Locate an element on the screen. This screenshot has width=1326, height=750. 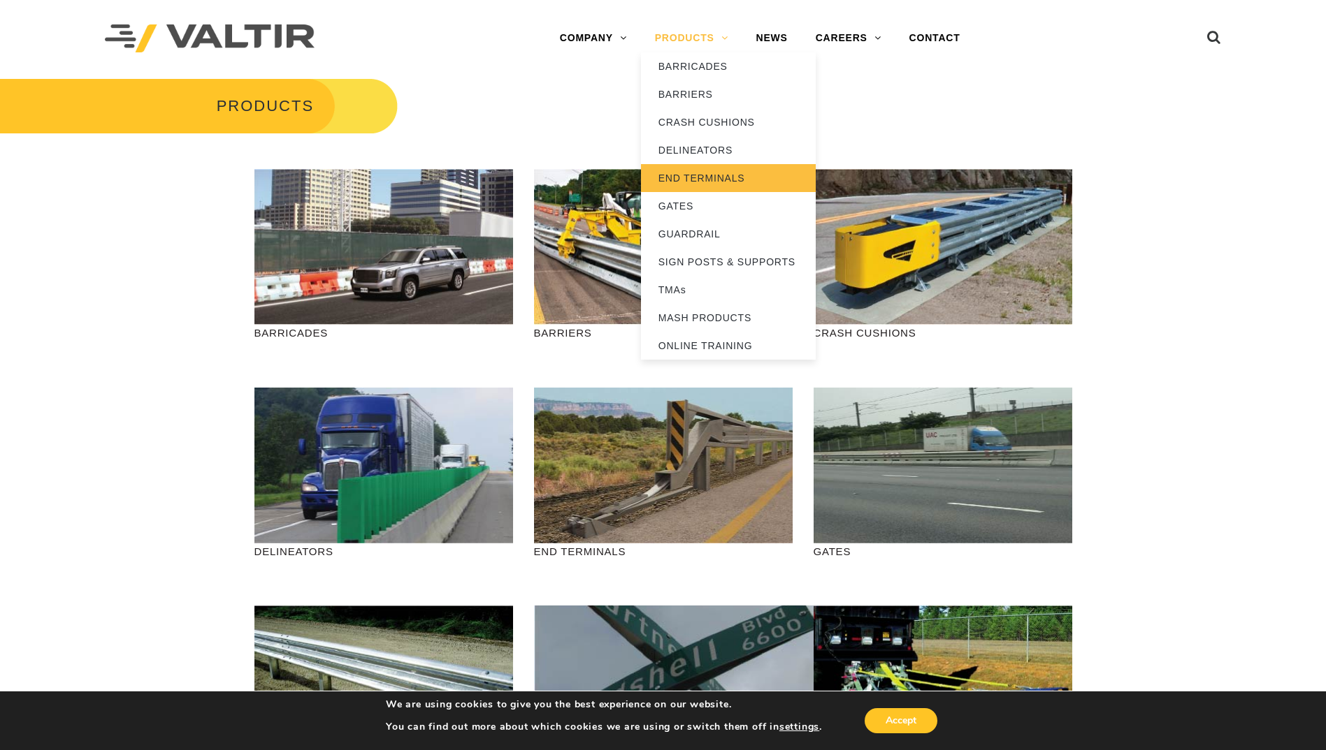
a: SIGN POSTS & SUPPORTS is located at coordinates (728, 262).